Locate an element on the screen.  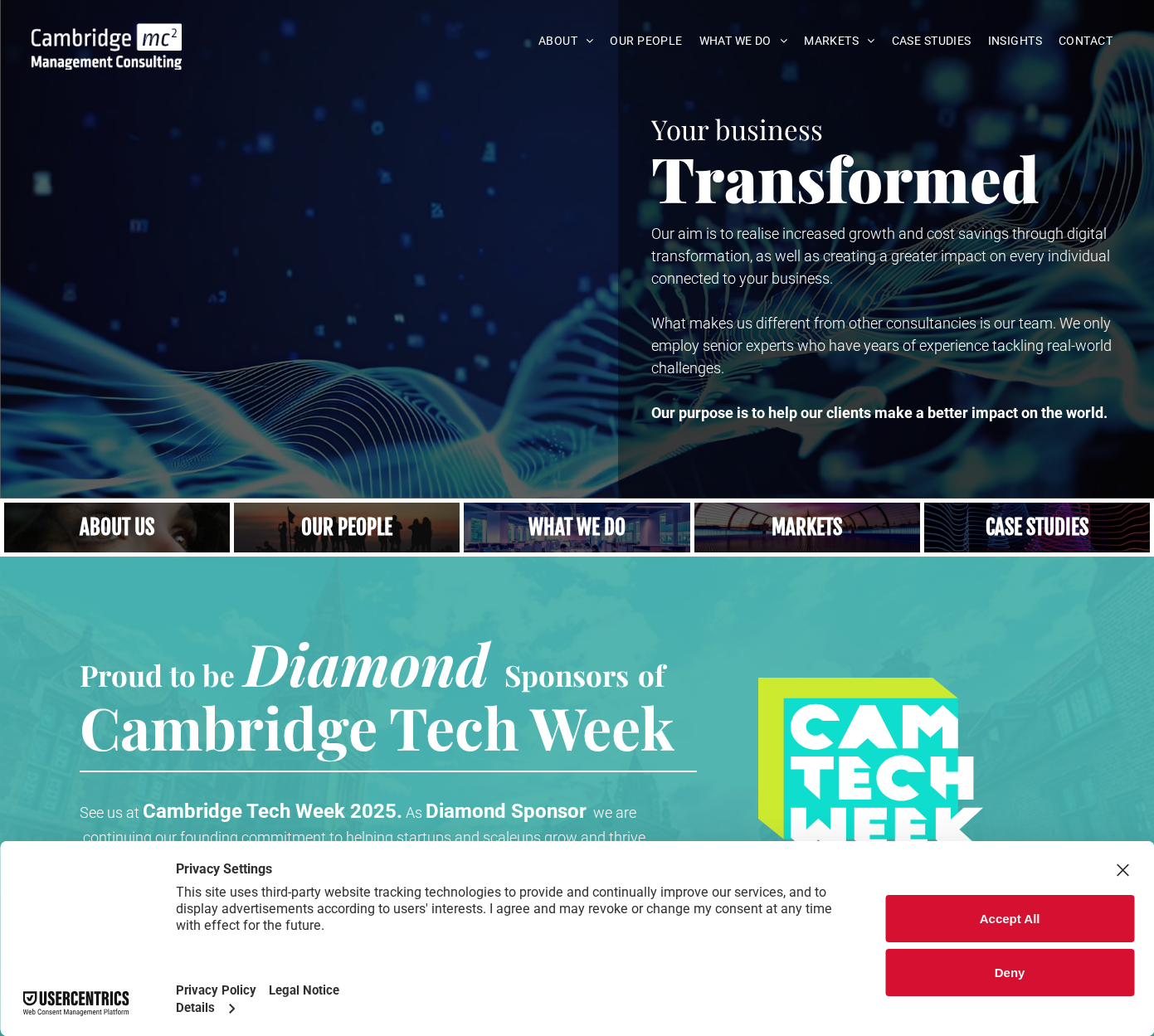
a: A yoga teacher lifting his whole body off the ground in the peacock pose is located at coordinates (577, 528).